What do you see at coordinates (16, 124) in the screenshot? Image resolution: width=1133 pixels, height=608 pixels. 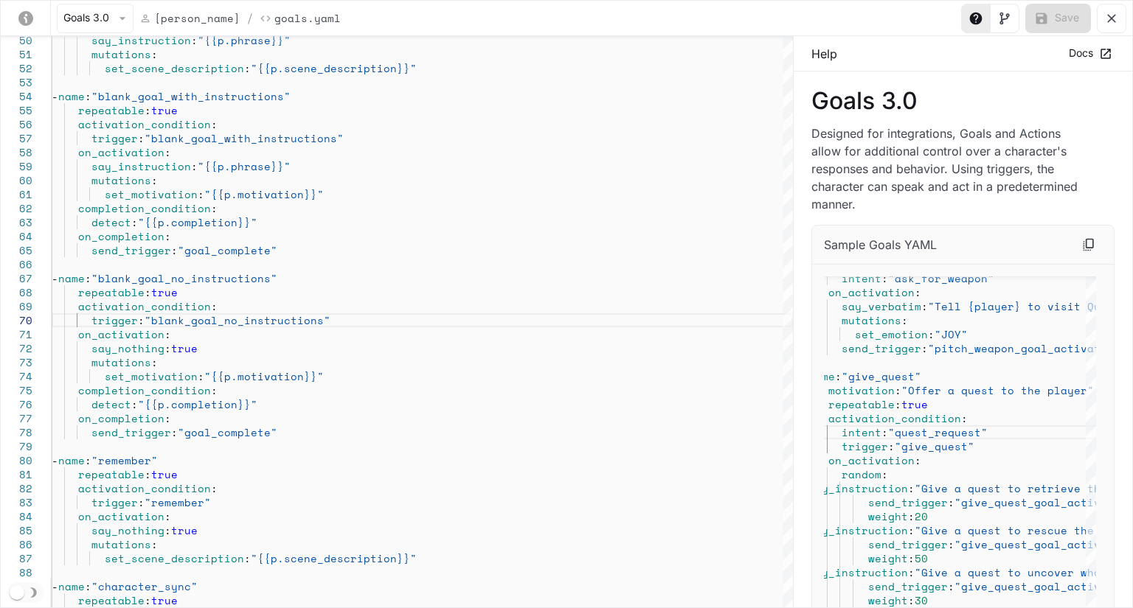 I see `div: 56` at bounding box center [16, 124].